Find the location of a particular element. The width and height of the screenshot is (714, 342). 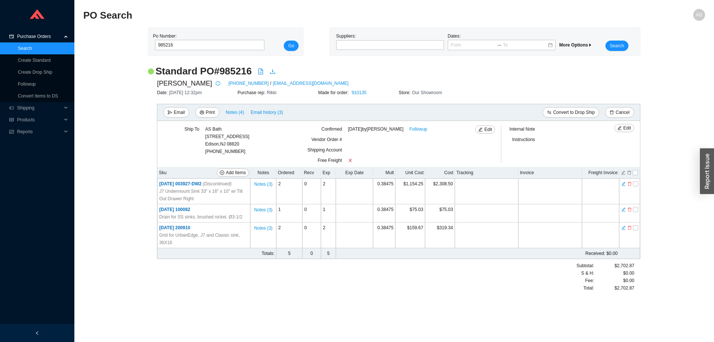

h2: PO Search is located at coordinates (316, 15).